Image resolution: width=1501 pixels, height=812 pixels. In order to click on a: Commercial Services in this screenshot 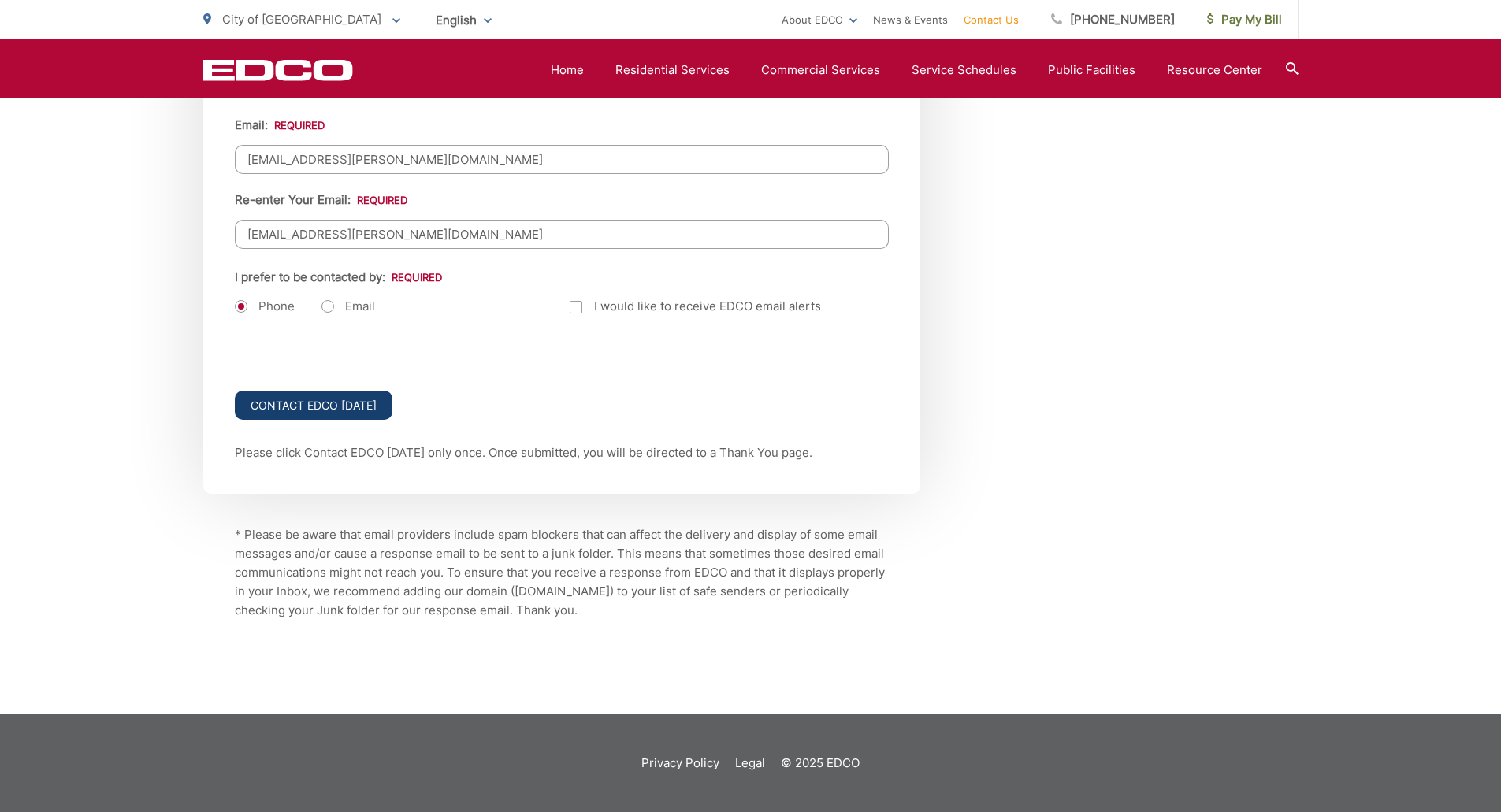, I will do `click(820, 70)`.